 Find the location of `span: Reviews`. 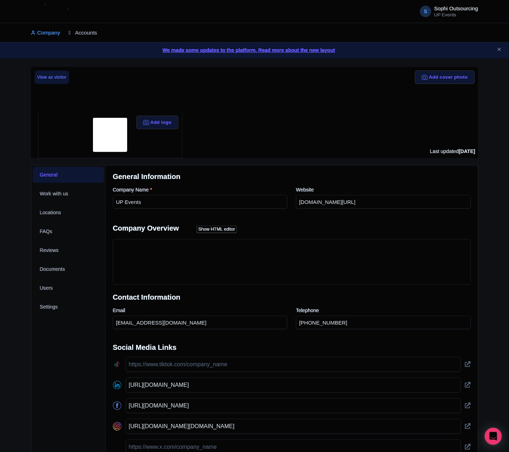

span: Reviews is located at coordinates (49, 250).